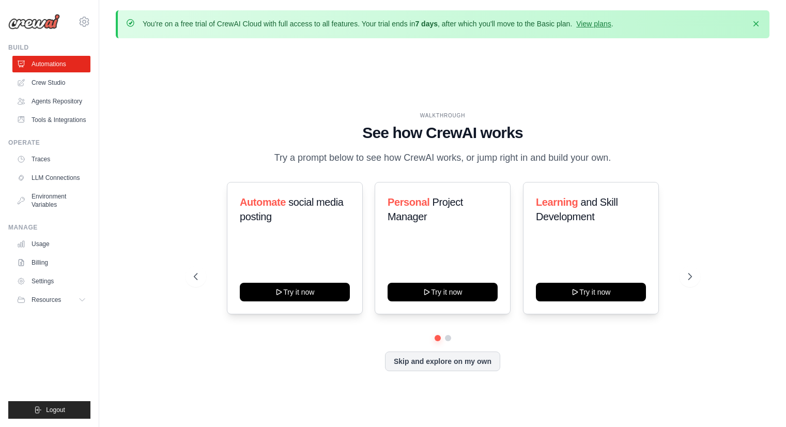 This screenshot has width=786, height=427. I want to click on a: Crew Studio, so click(51, 83).